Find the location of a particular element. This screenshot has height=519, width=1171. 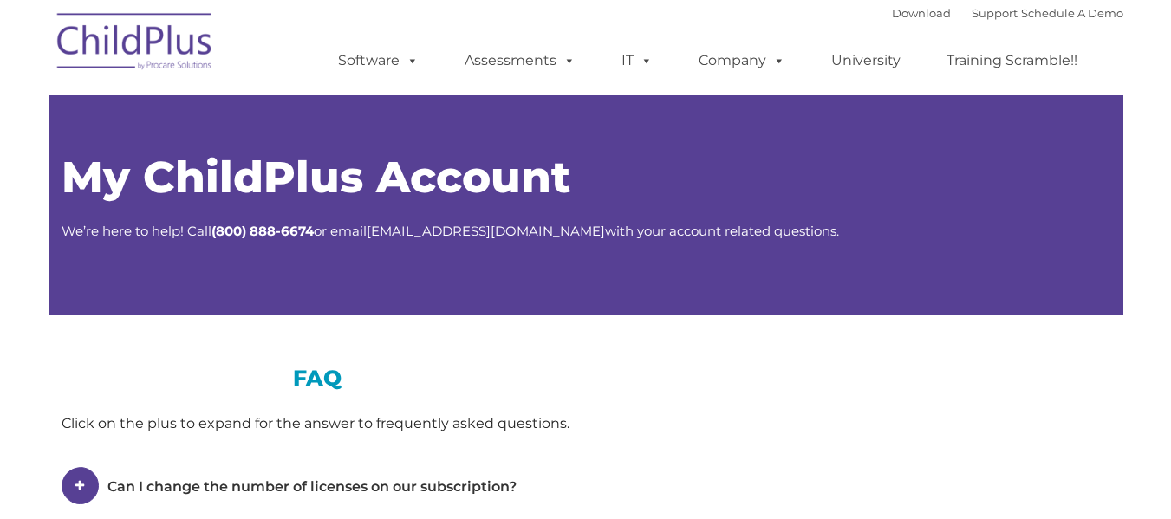

a: Company is located at coordinates (742, 61).